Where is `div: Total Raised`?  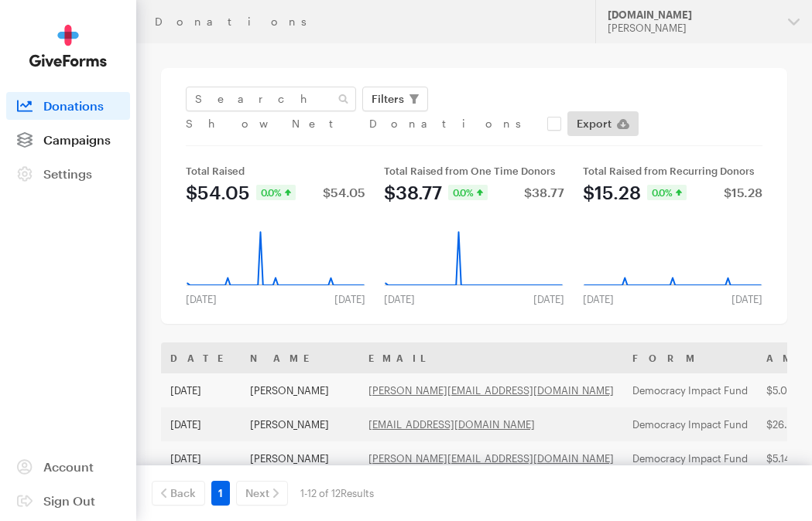 div: Total Raised is located at coordinates (275, 171).